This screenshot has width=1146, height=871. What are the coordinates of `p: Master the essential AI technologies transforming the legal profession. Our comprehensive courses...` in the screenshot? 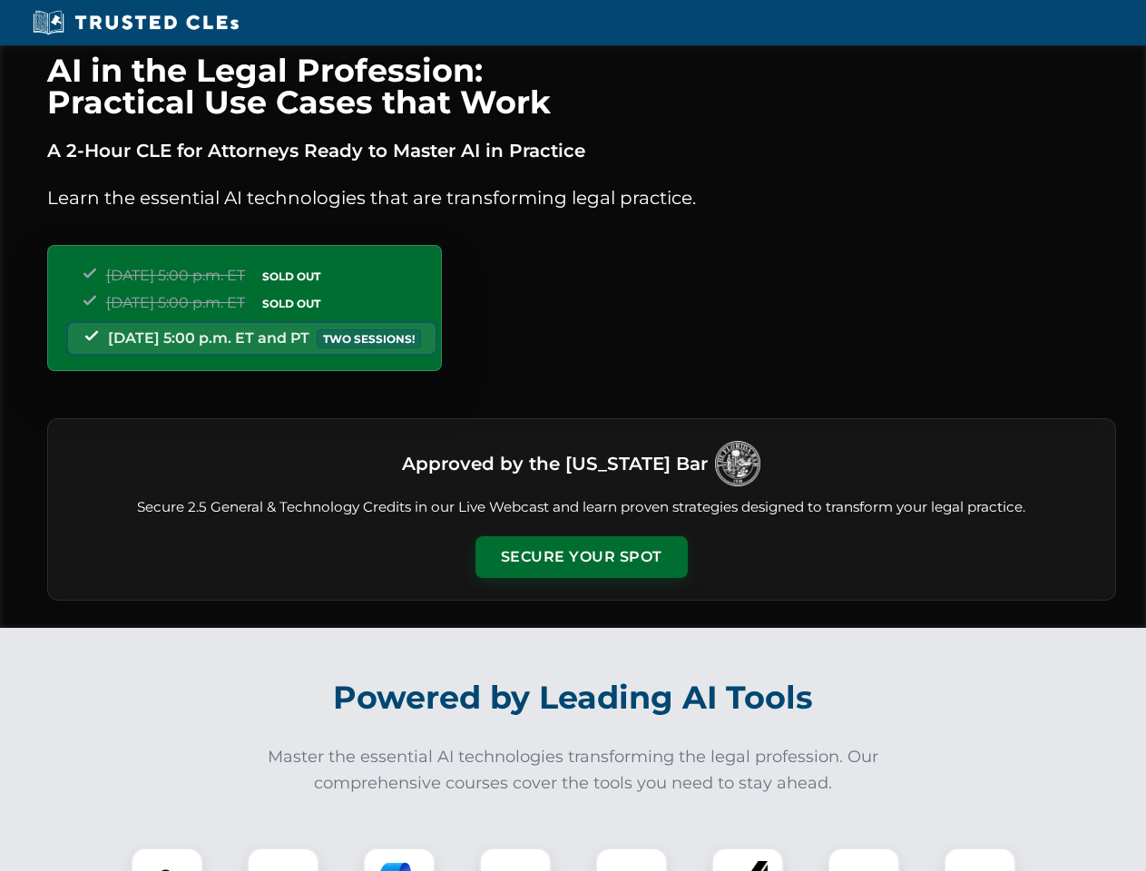 It's located at (574, 771).